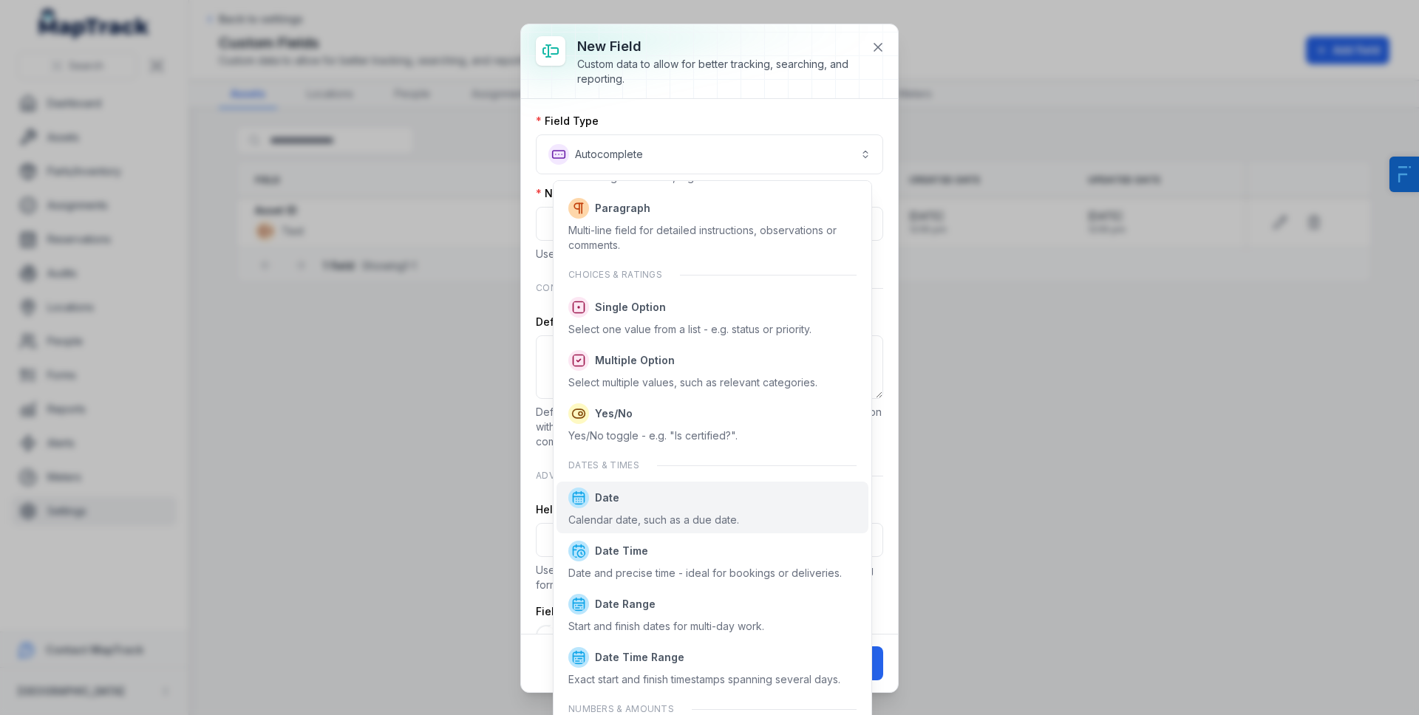  Describe the element at coordinates (689, 330) in the screenshot. I see `div: Select one value from a list - e.g. status or priority.` at that location.